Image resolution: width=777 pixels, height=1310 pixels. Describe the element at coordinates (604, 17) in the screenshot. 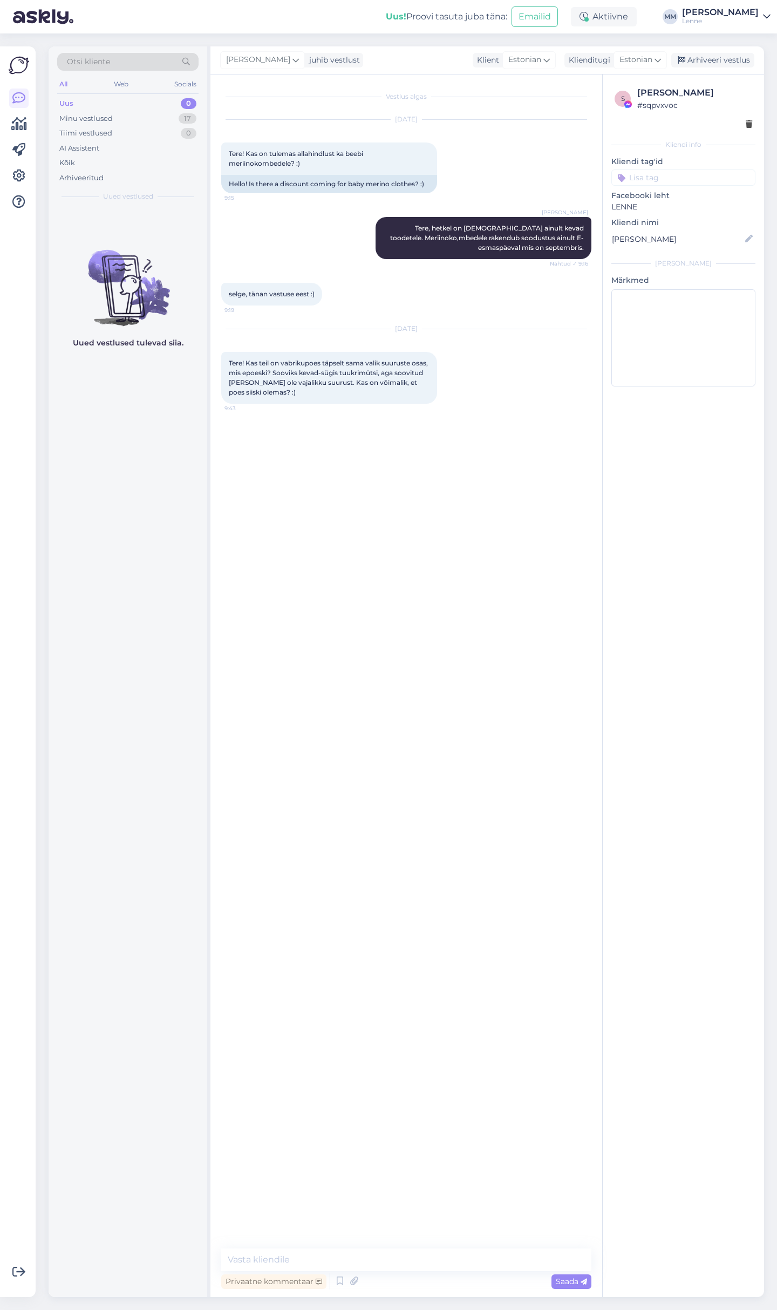

I see `div: Aktiivne` at that location.